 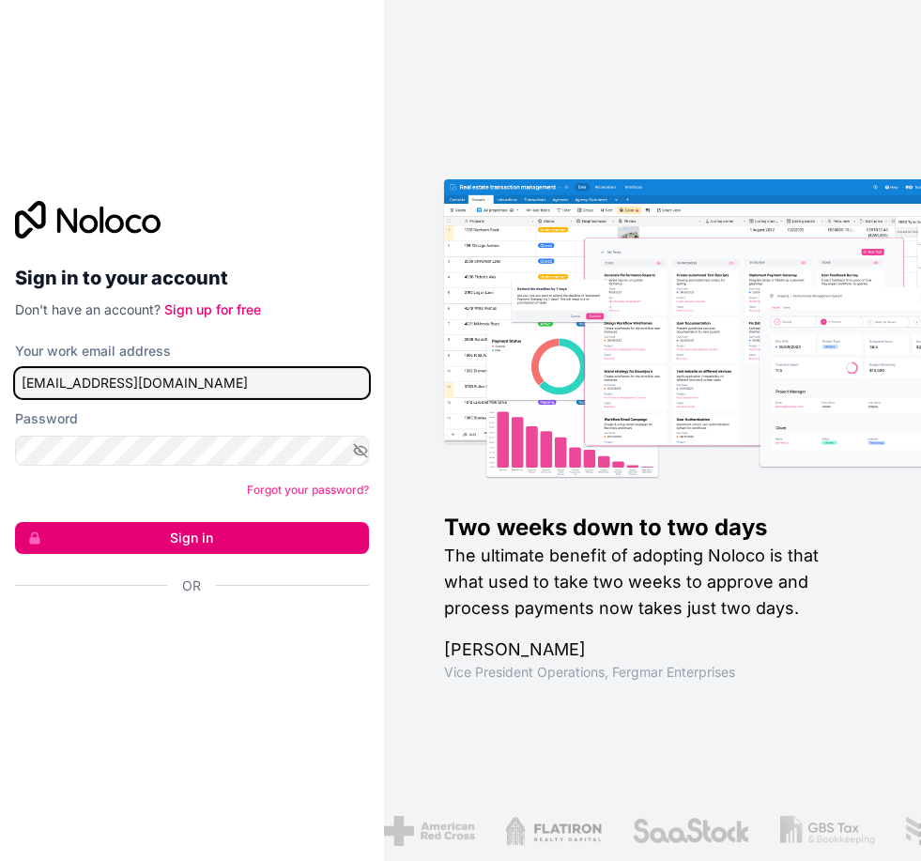 What do you see at coordinates (87, 309) in the screenshot?
I see `span: Don't have an account?` at bounding box center [87, 309].